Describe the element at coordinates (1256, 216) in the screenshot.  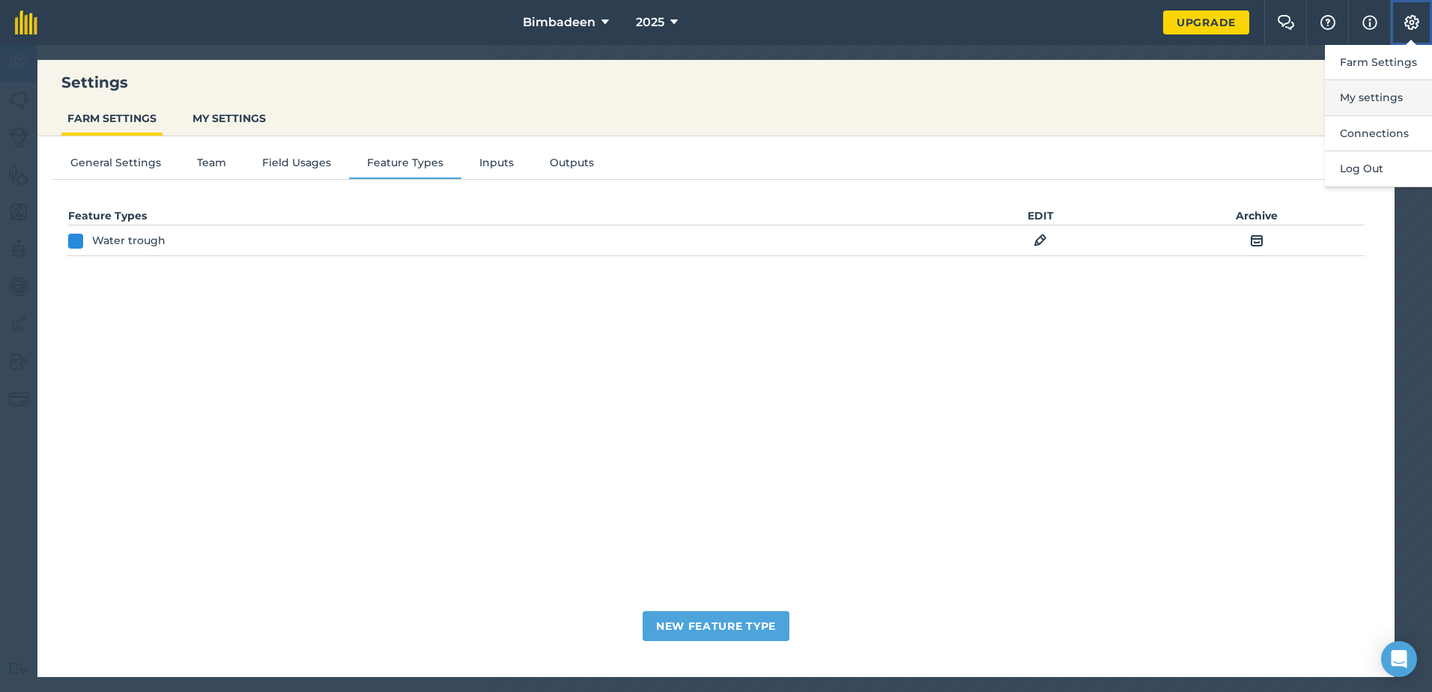
I see `th: Archive` at that location.